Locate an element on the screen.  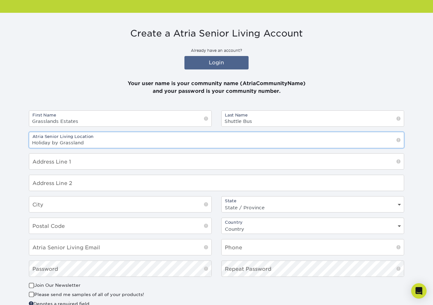
label: Join Our Newsletter is located at coordinates (54, 286).